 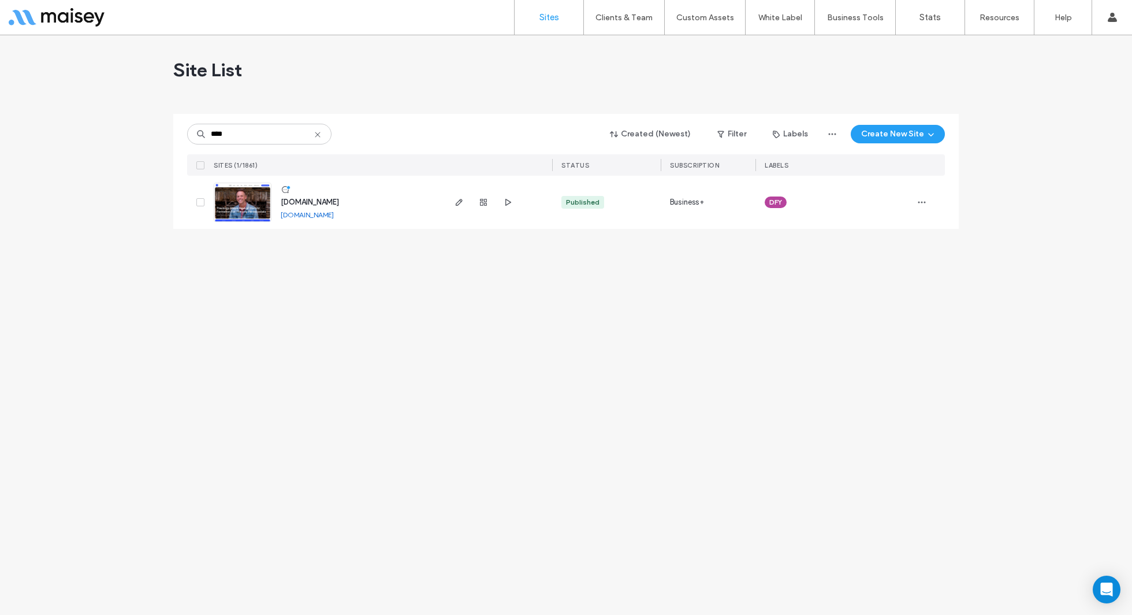 What do you see at coordinates (207, 70) in the screenshot?
I see `span: Site List` at bounding box center [207, 70].